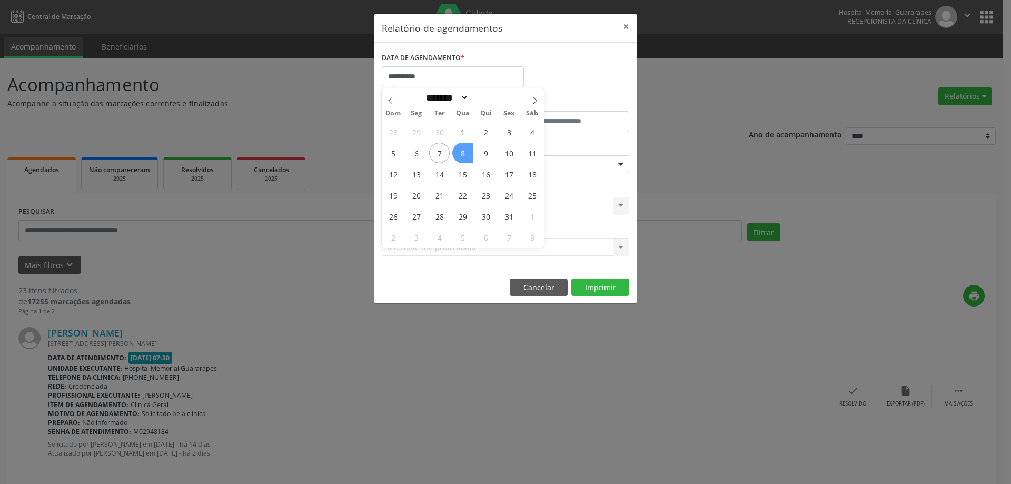 Image resolution: width=1011 pixels, height=484 pixels. Describe the element at coordinates (416, 132) in the screenshot. I see `span: Setembro 29, 2025` at that location.